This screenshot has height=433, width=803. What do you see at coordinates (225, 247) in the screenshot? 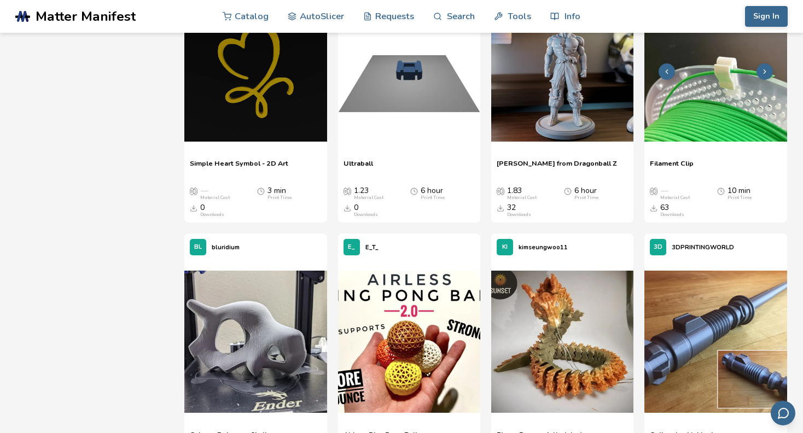
I see `p: bluridium` at bounding box center [225, 247].